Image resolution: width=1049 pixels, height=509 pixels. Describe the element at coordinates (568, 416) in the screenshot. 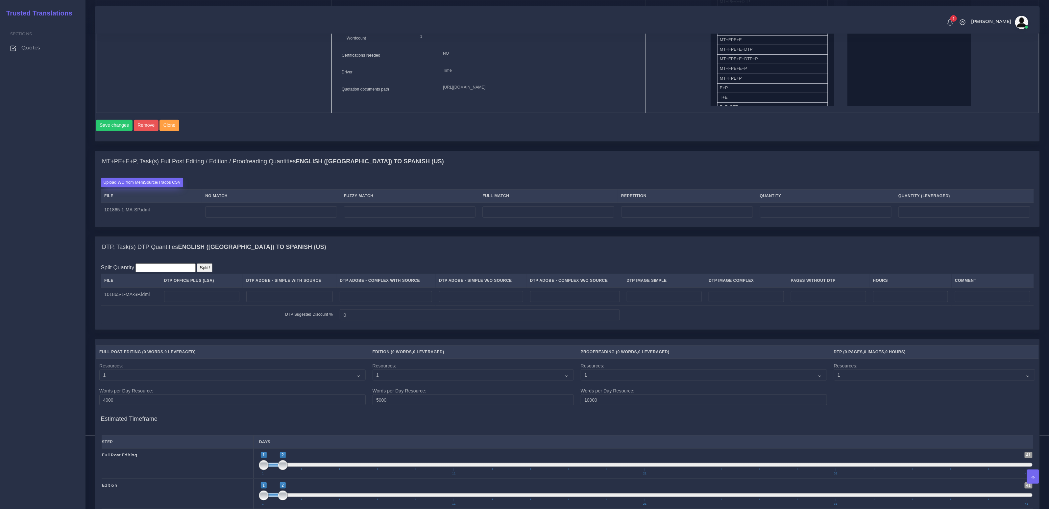

I see `h4: Estimated Timeframe` at that location.